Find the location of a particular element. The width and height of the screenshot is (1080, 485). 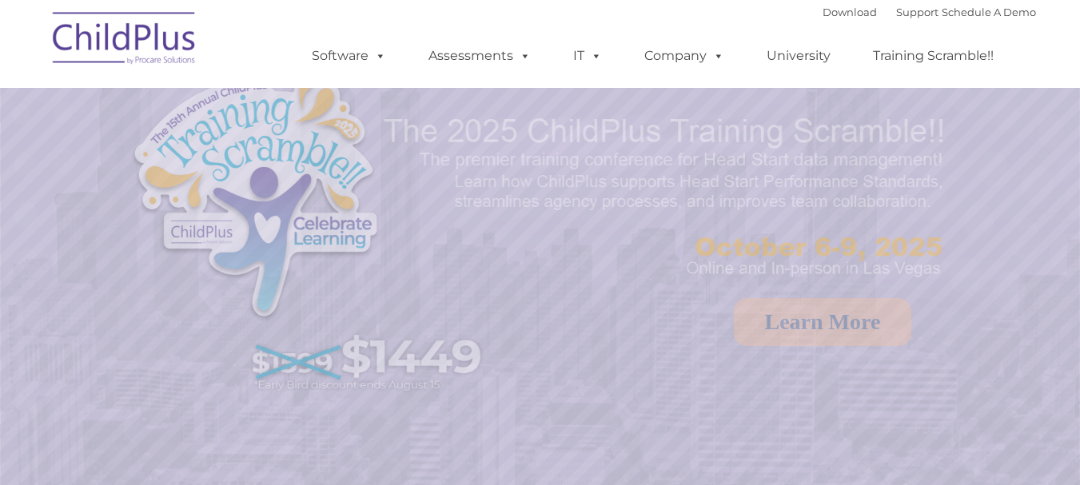

img: ChildPlus by Procare Solutions is located at coordinates (125, 41).